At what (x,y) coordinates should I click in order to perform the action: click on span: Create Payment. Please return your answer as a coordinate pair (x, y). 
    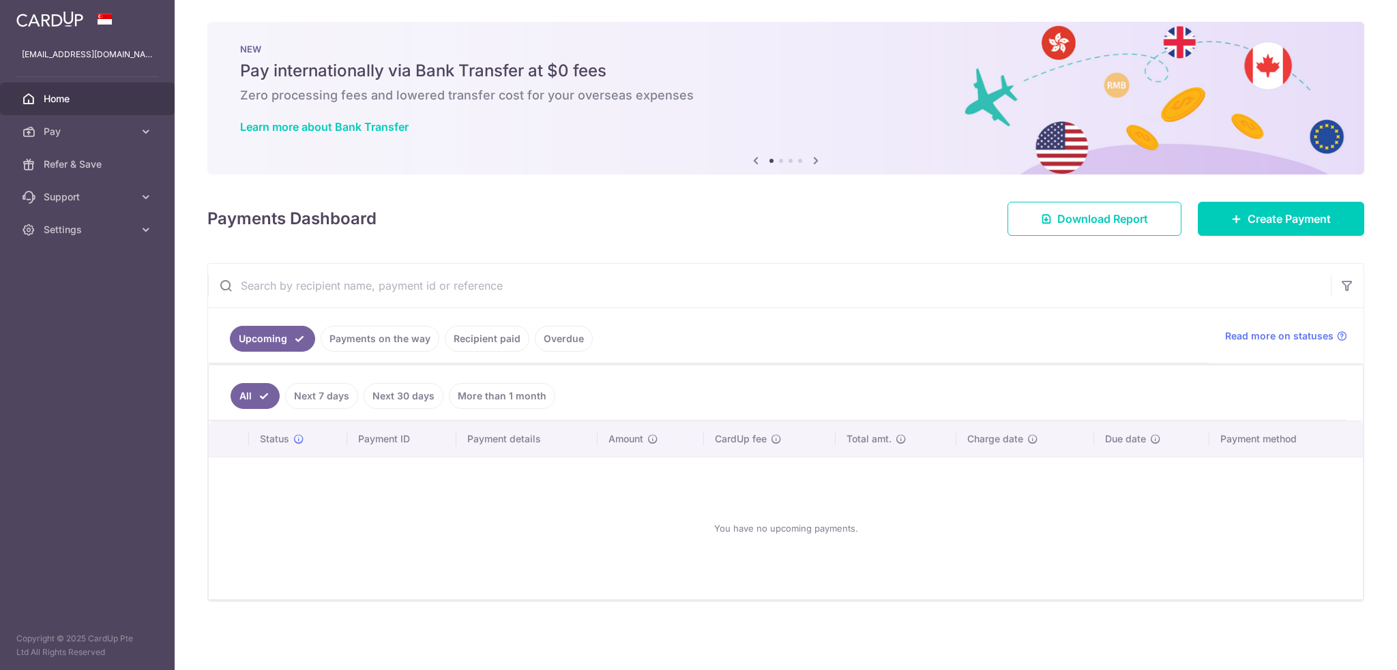
    Looking at the image, I should click on (1289, 219).